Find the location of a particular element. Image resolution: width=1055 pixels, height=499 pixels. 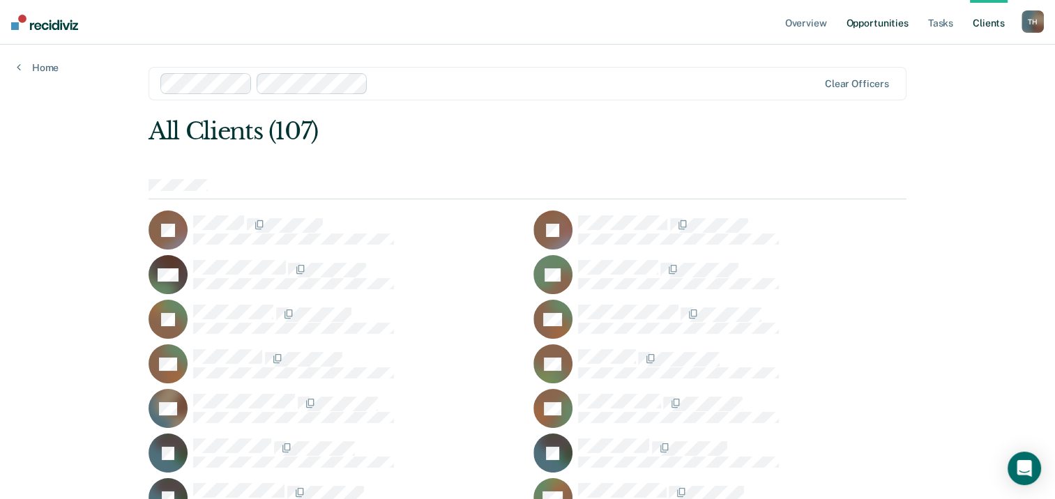

a: Home is located at coordinates (38, 68).